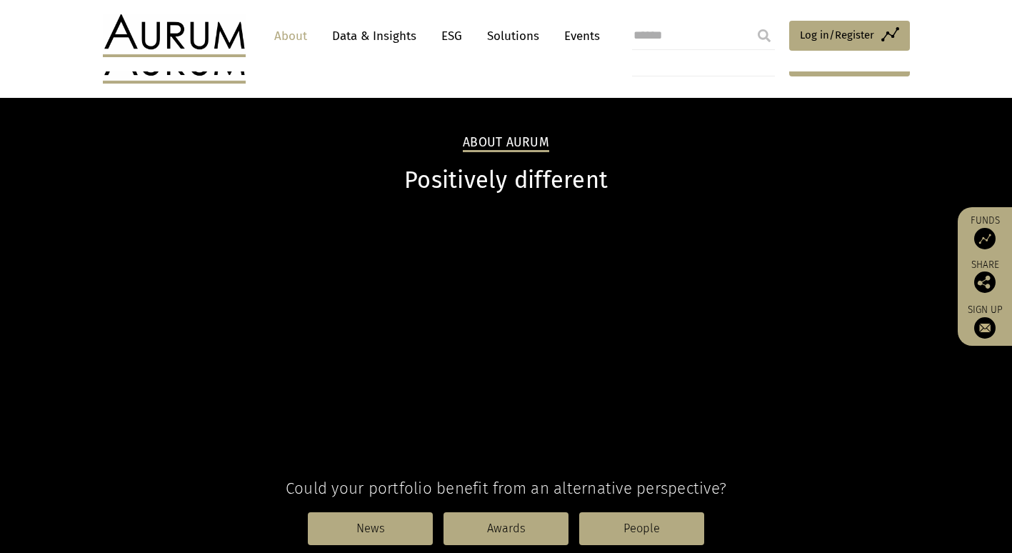  What do you see at coordinates (985, 231) in the screenshot?
I see `a: Funds` at bounding box center [985, 231].